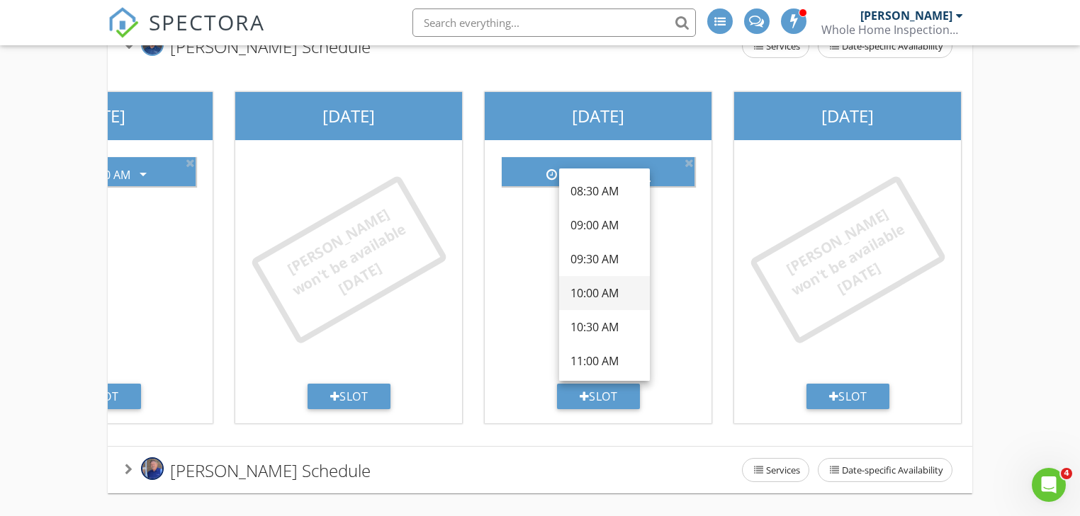  What do you see at coordinates (554, 23) in the screenshot?
I see `input: Search everything...` at bounding box center [554, 23].